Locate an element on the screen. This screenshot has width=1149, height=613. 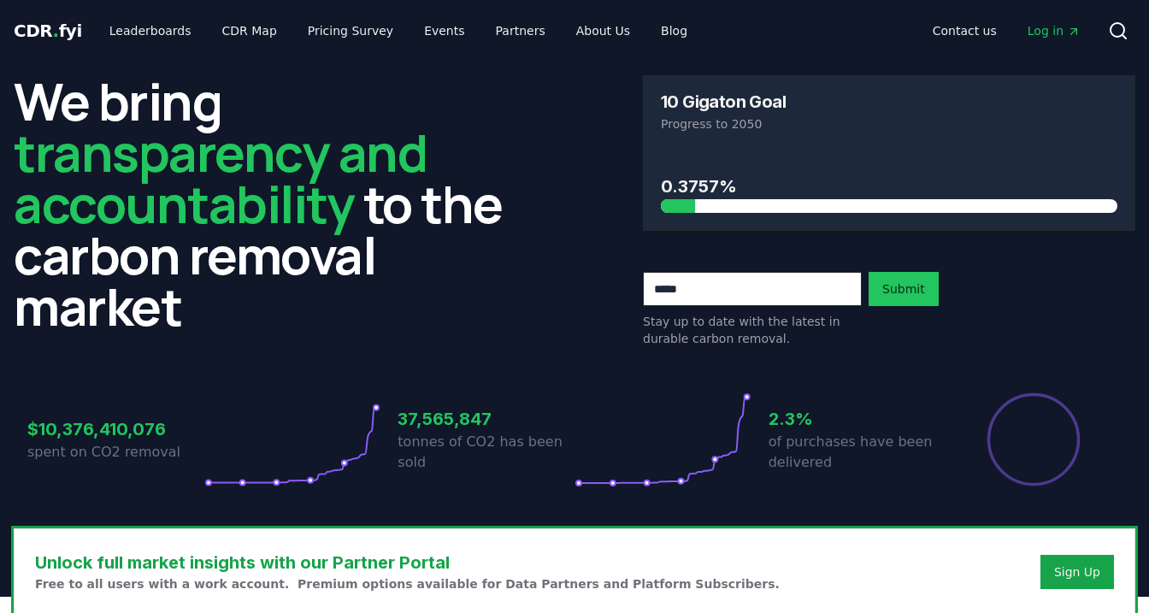
button: Sign Up is located at coordinates (1078, 572).